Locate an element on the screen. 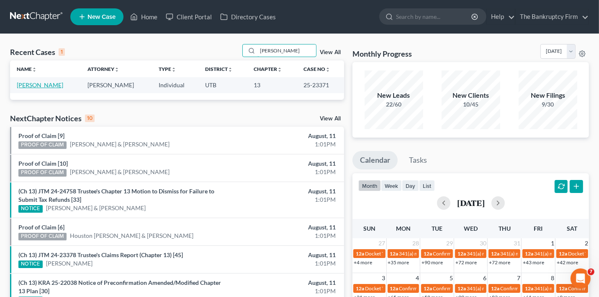 The image size is (599, 297). span: 29 is located at coordinates (450, 243).